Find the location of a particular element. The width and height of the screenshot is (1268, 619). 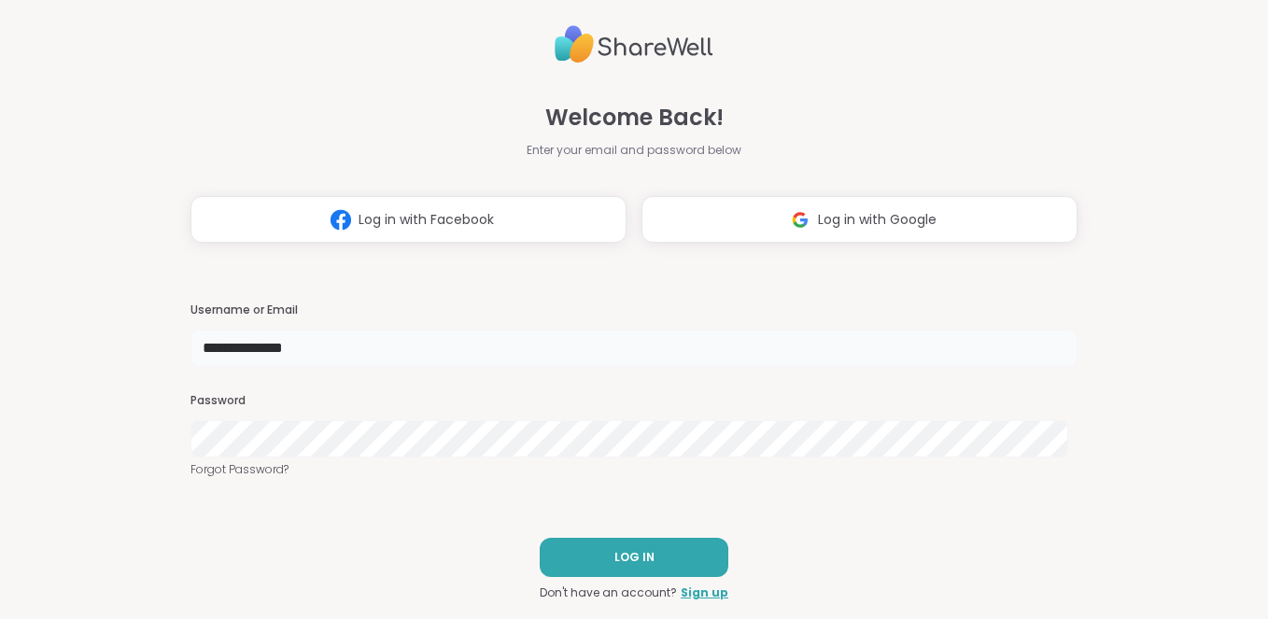

span: Log in with Facebook is located at coordinates (426, 219).